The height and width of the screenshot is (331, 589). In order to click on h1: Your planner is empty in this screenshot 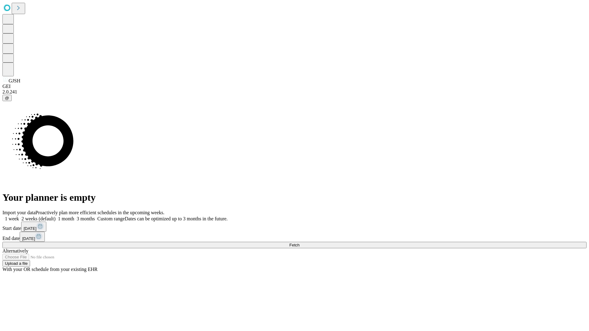, I will do `click(294, 198)`.